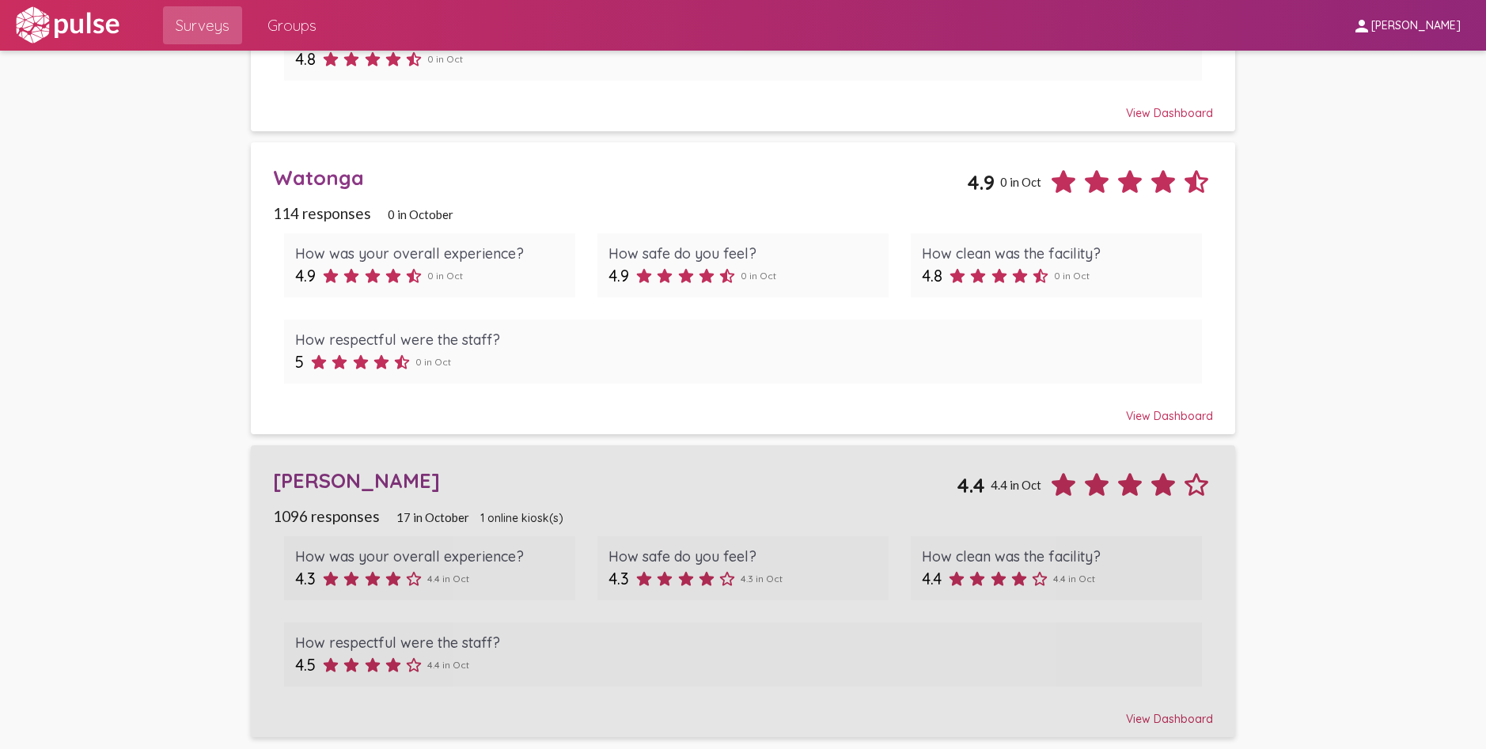 The height and width of the screenshot is (749, 1486). What do you see at coordinates (292, 25) in the screenshot?
I see `a: Groups` at bounding box center [292, 25].